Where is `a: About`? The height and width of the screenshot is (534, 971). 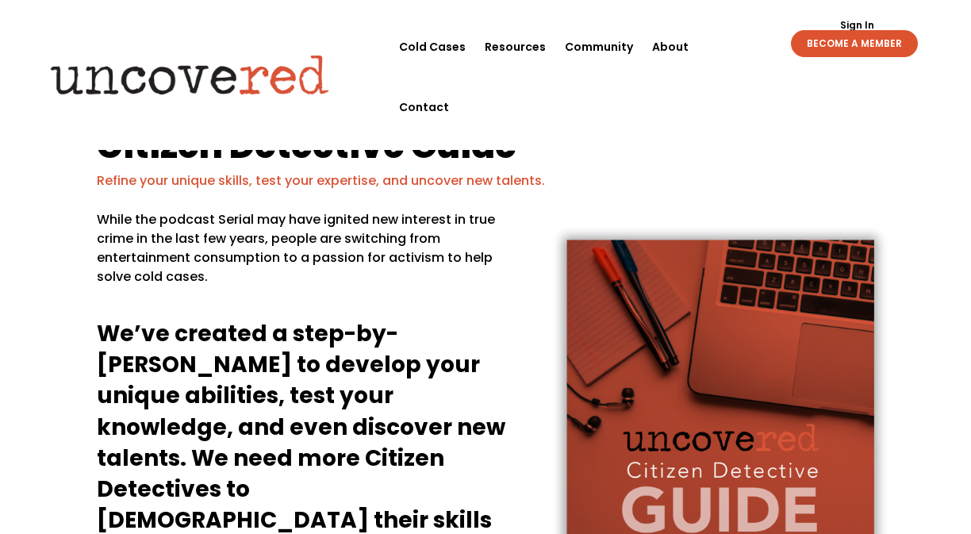 a: About is located at coordinates (670, 47).